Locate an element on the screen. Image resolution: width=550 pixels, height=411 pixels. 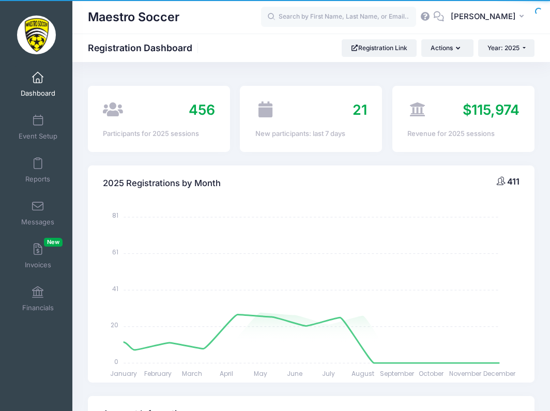
span: 411 is located at coordinates (513, 181).